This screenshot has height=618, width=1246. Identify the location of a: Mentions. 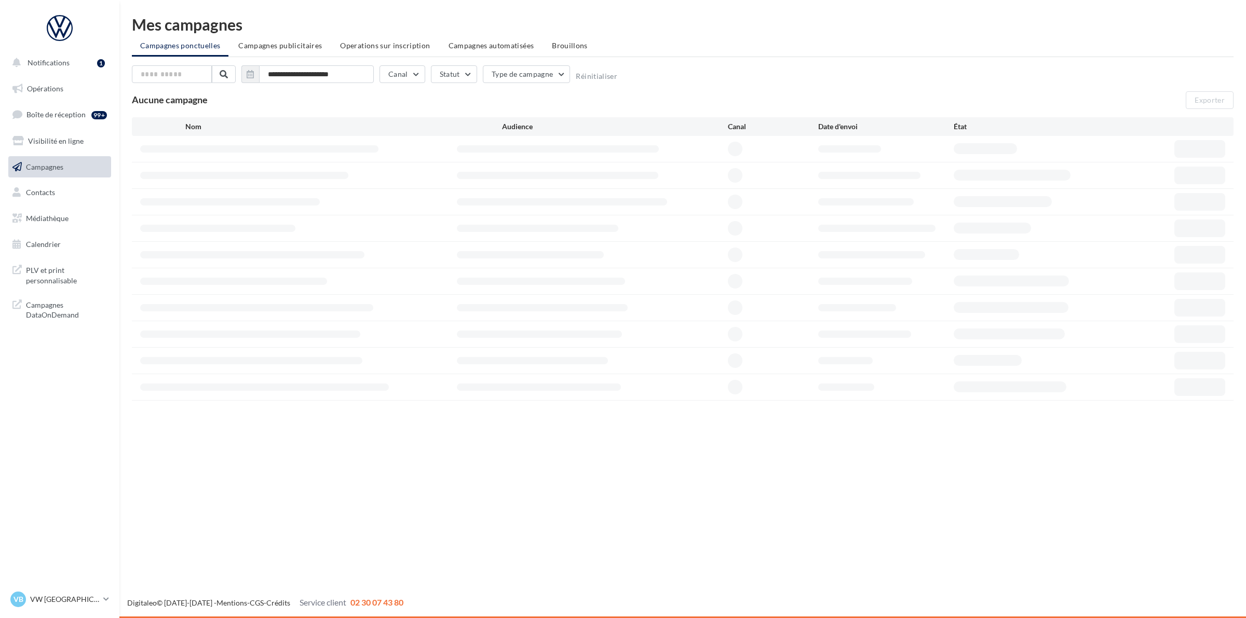
(232, 603).